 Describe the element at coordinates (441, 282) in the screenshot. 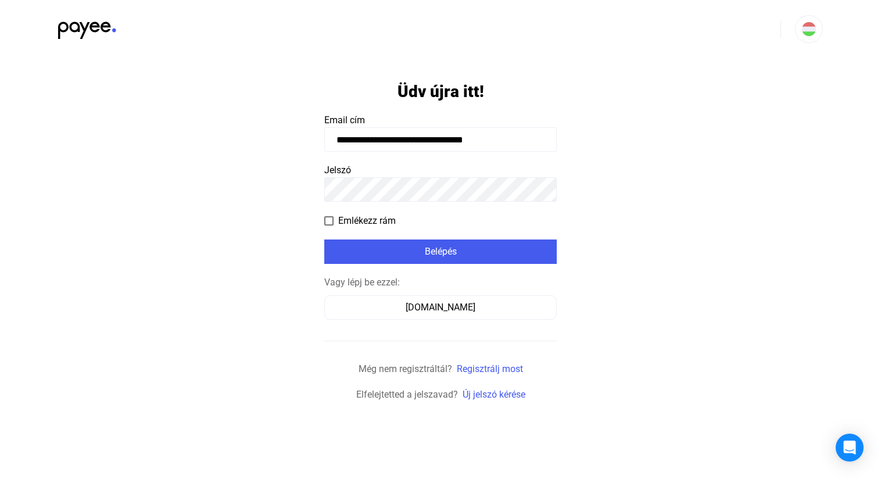

I see `div: Vagy lépj be ezzel:` at that location.